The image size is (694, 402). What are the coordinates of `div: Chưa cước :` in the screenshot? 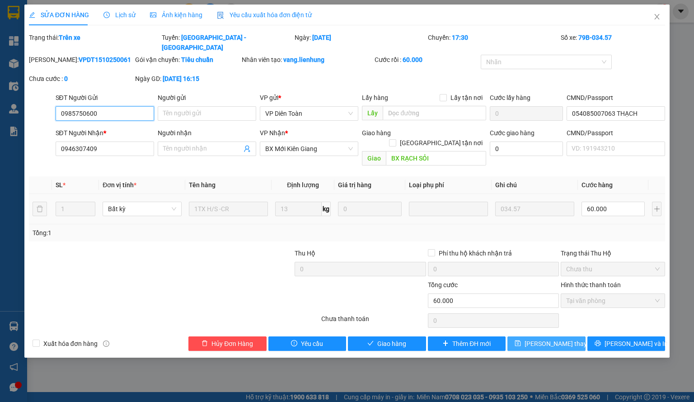 It's located at (81, 79).